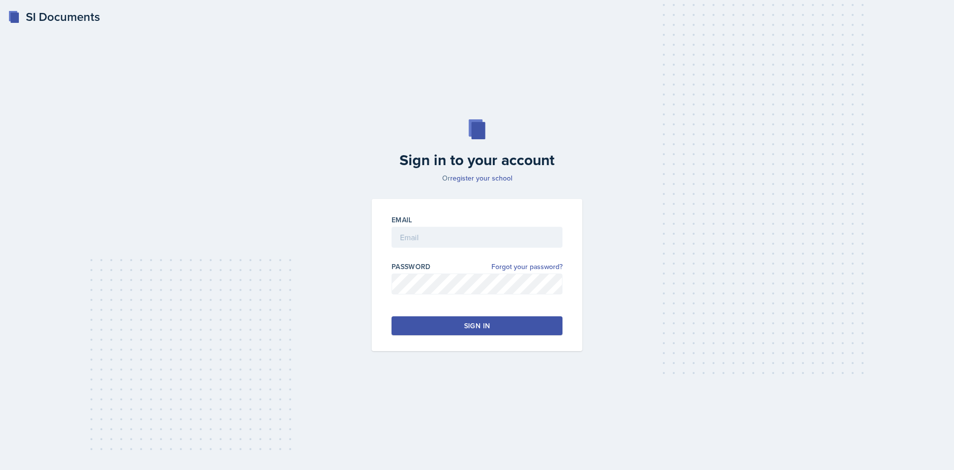  What do you see at coordinates (477, 160) in the screenshot?
I see `h2: Sign in to your account` at bounding box center [477, 160].